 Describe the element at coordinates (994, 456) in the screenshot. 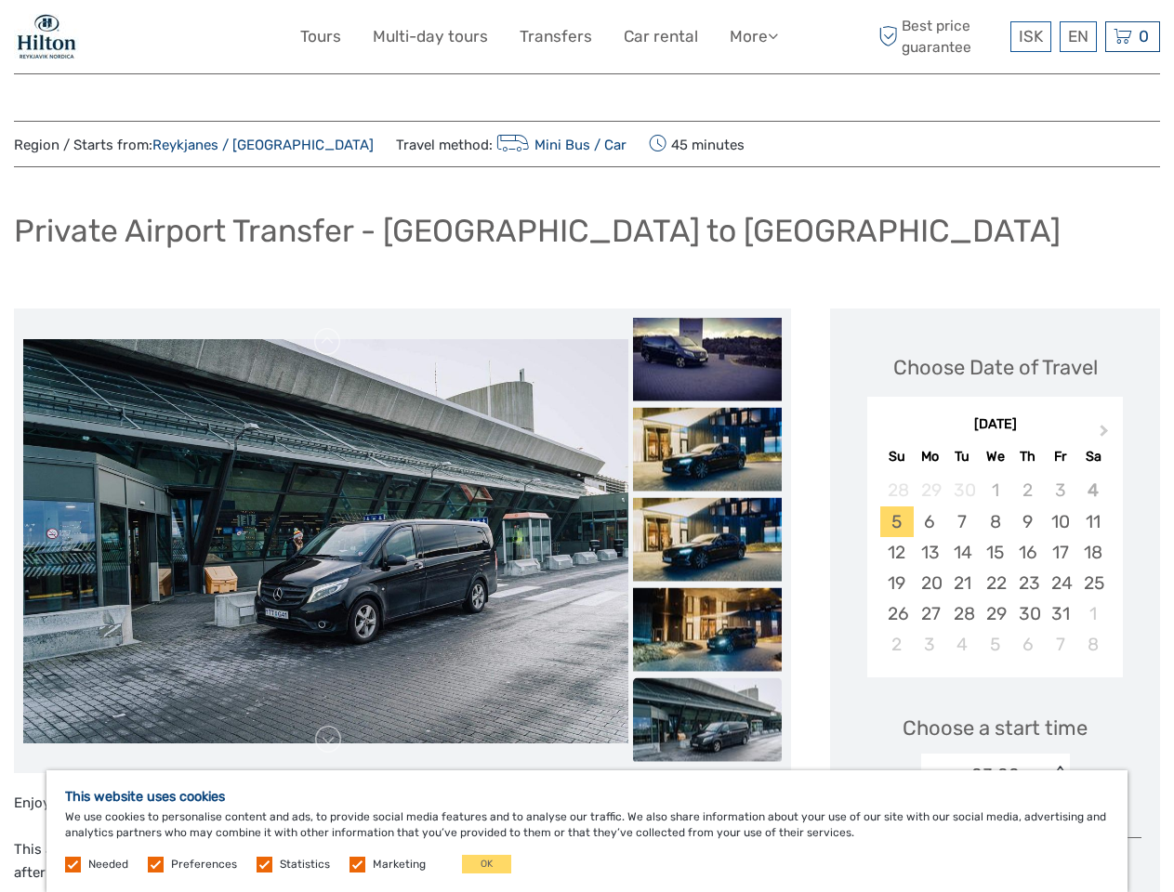

I see `div: We` at that location.